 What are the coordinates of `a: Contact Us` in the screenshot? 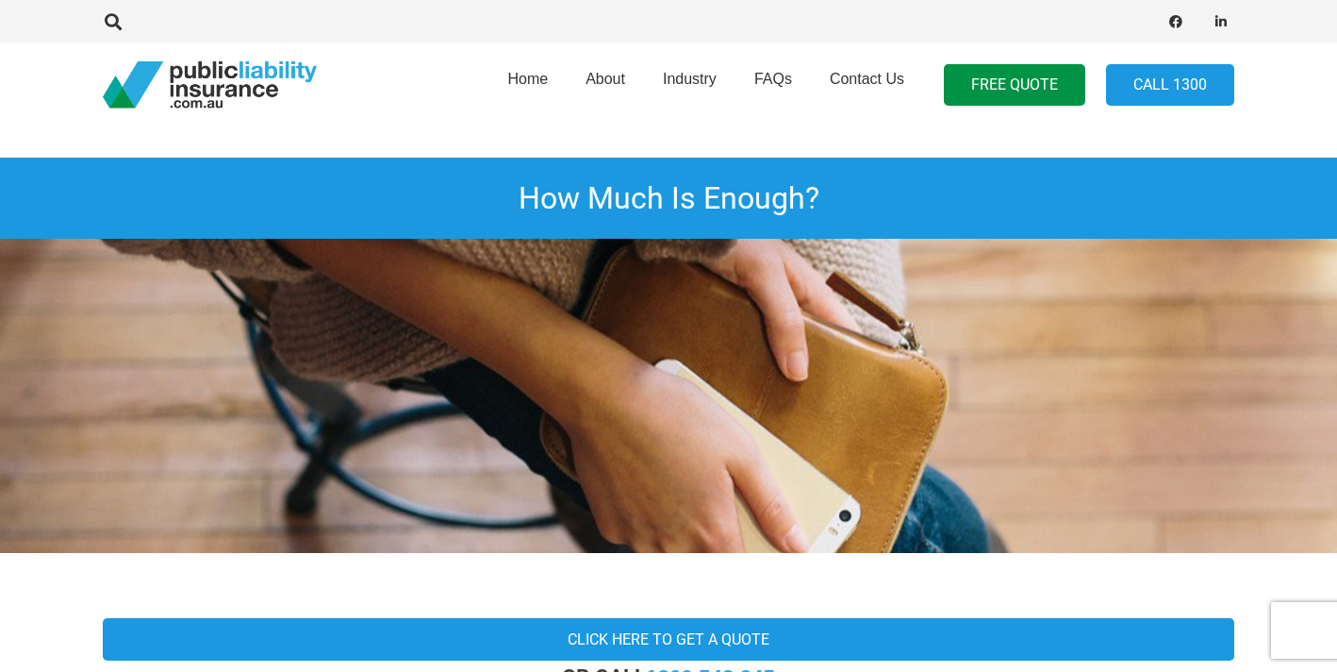 It's located at (867, 85).